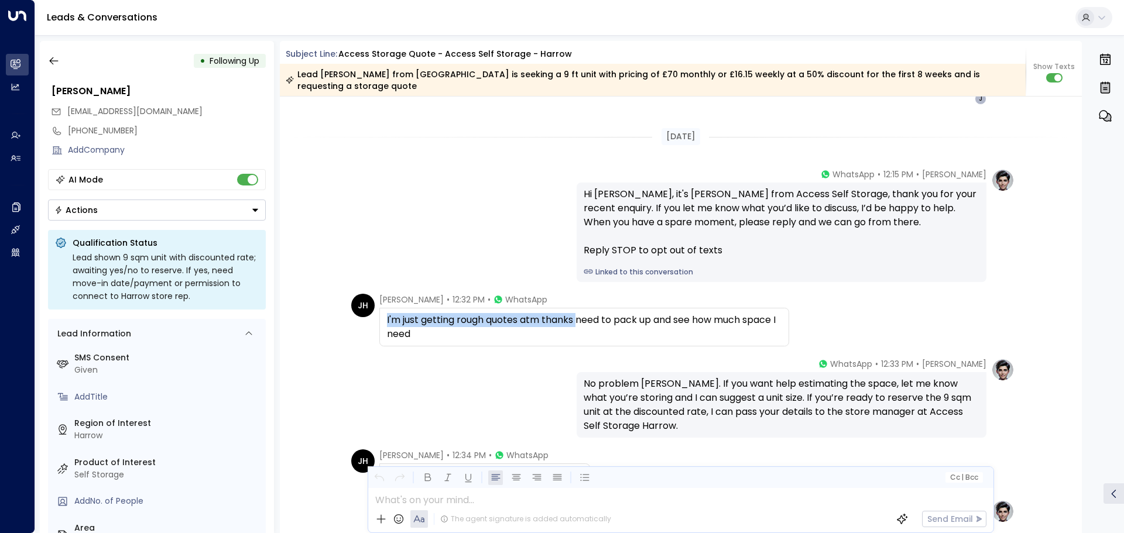 The height and width of the screenshot is (533, 1124). I want to click on label: SMS Consent, so click(167, 358).